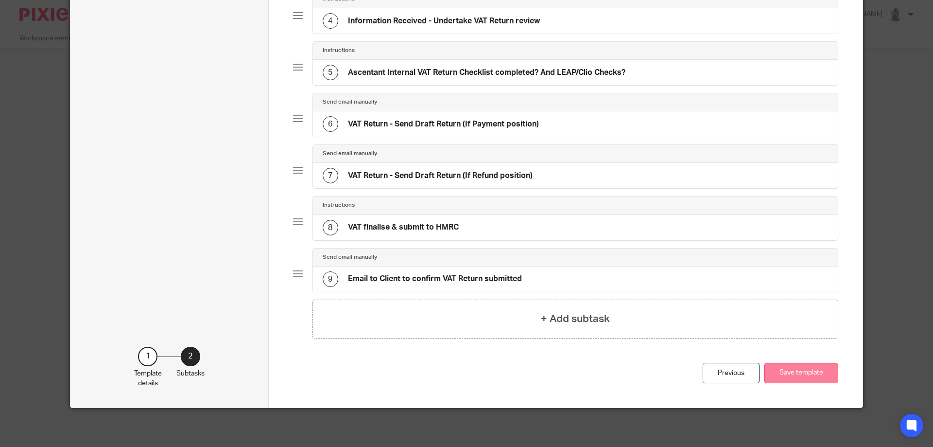  I want to click on div: Previous, so click(731, 373).